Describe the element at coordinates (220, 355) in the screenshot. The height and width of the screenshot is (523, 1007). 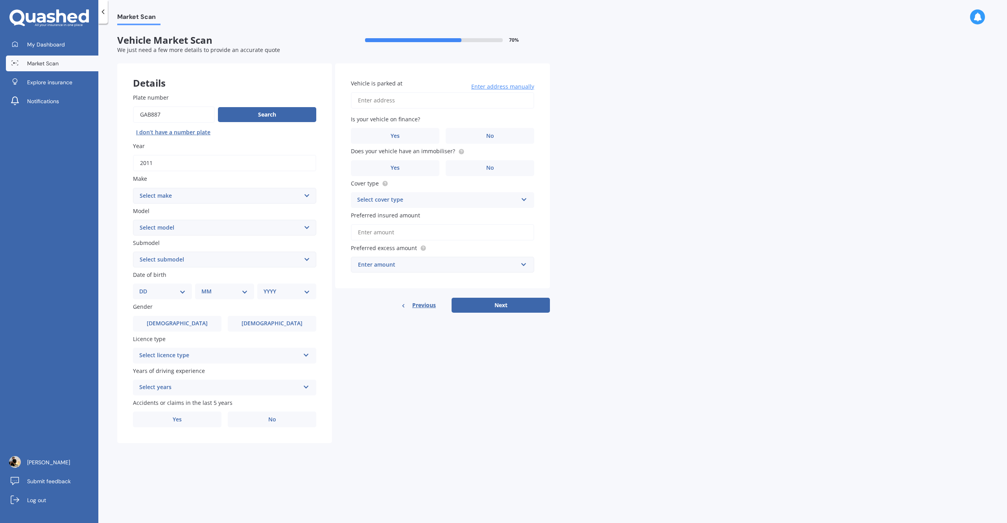
I see `div: Select licence type` at that location.